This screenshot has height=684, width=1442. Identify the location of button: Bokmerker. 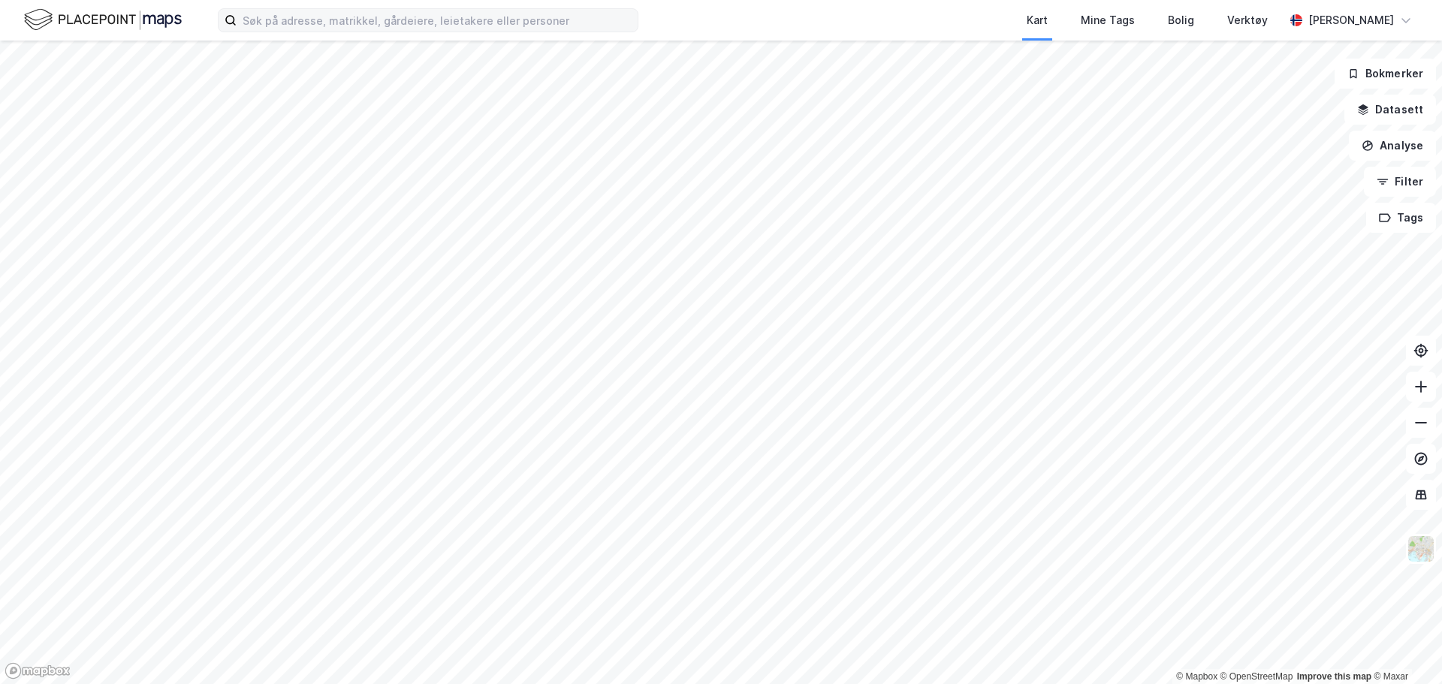
(1384, 74).